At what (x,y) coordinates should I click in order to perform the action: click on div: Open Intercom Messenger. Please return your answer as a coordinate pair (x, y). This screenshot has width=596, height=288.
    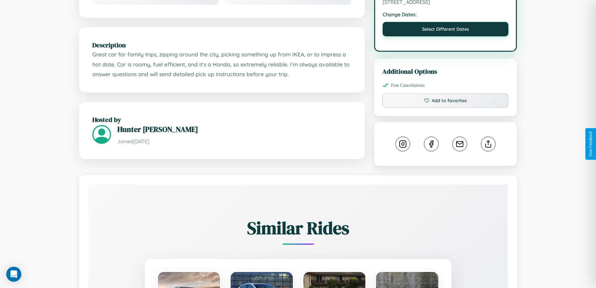
    Looking at the image, I should click on (14, 274).